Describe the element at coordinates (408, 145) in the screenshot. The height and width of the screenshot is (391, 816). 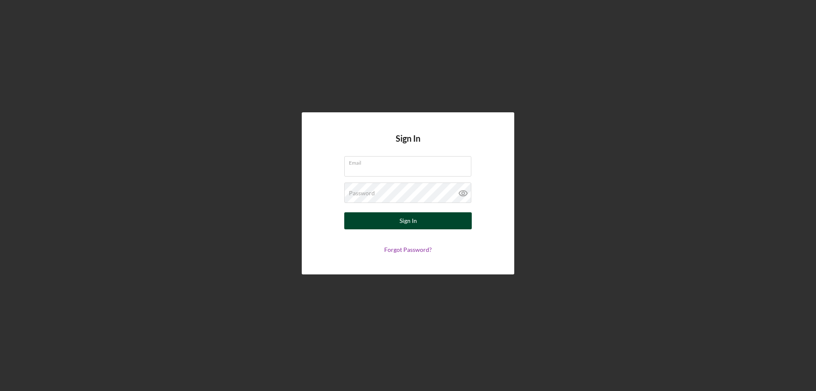
I see `h4: Sign In` at that location.